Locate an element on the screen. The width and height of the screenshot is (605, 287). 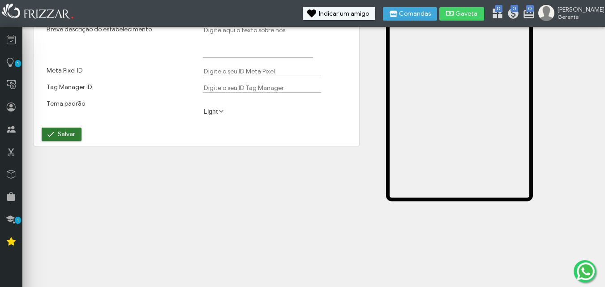
span: Indicar um amigo is located at coordinates (344, 14).